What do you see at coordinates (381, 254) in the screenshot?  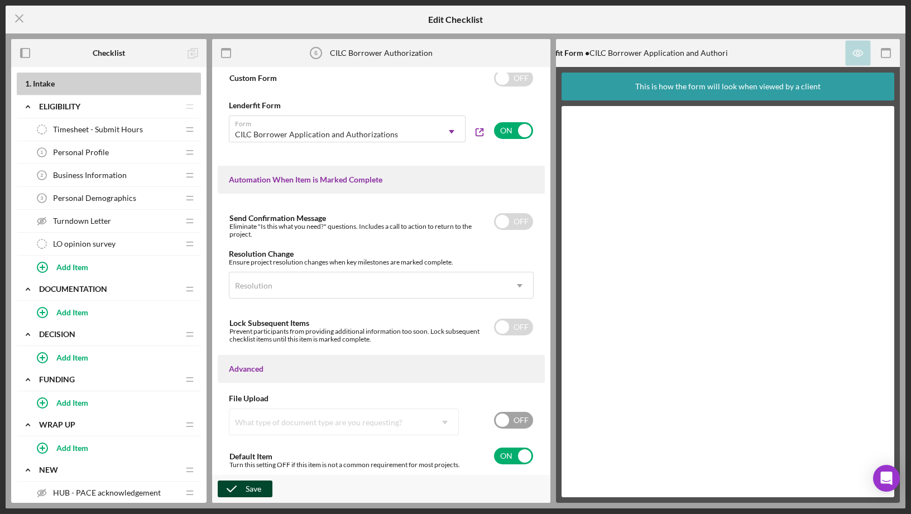 I see `div: Resolution Change` at bounding box center [381, 254].